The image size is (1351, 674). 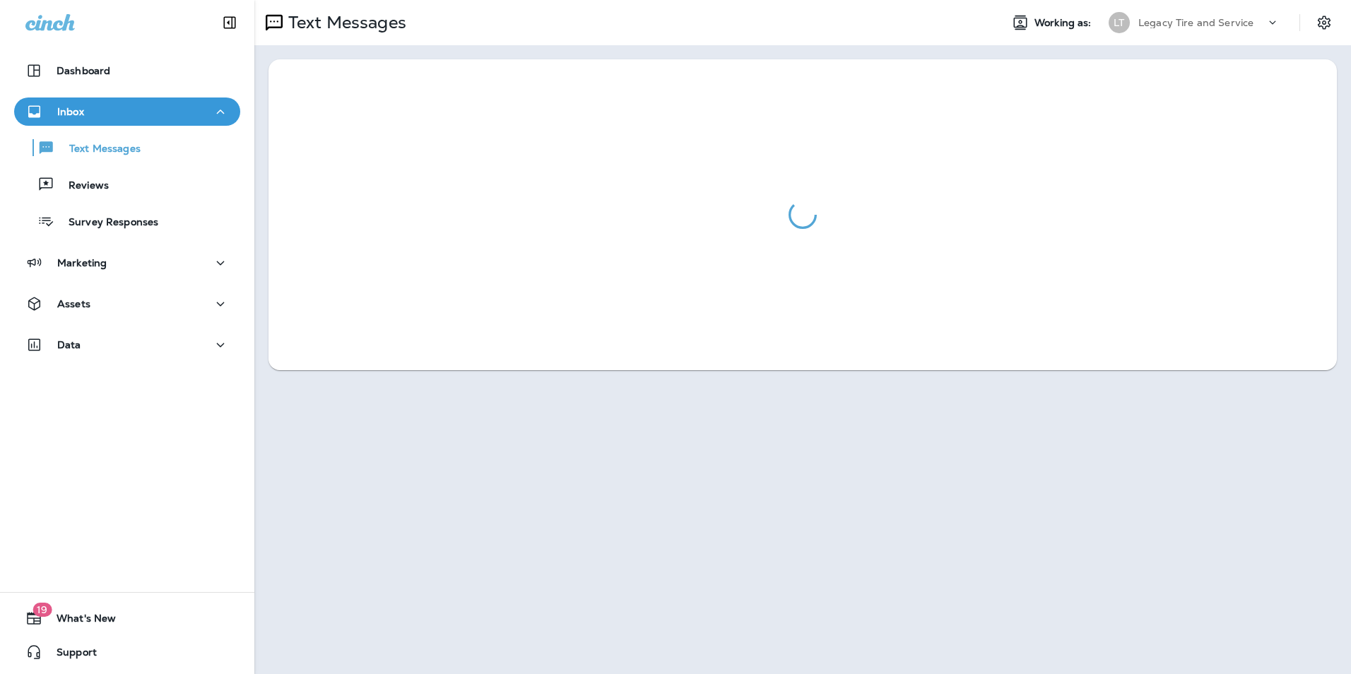 What do you see at coordinates (1064, 23) in the screenshot?
I see `span: Working as:` at bounding box center [1064, 23].